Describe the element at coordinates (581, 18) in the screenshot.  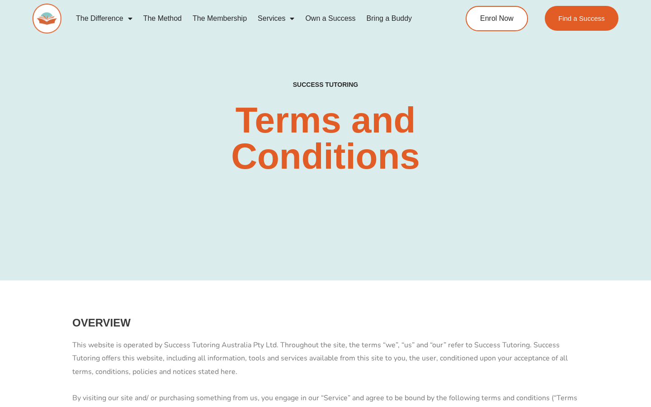
I see `span: Find a Success` at that location.